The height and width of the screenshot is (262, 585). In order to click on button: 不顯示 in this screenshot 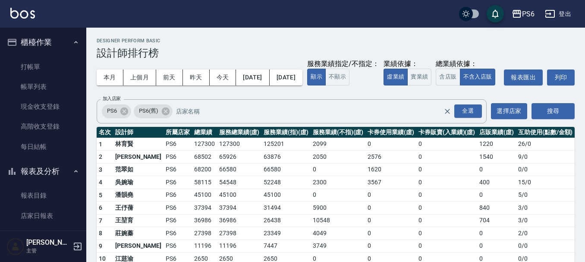, I will do `click(337, 77)`.